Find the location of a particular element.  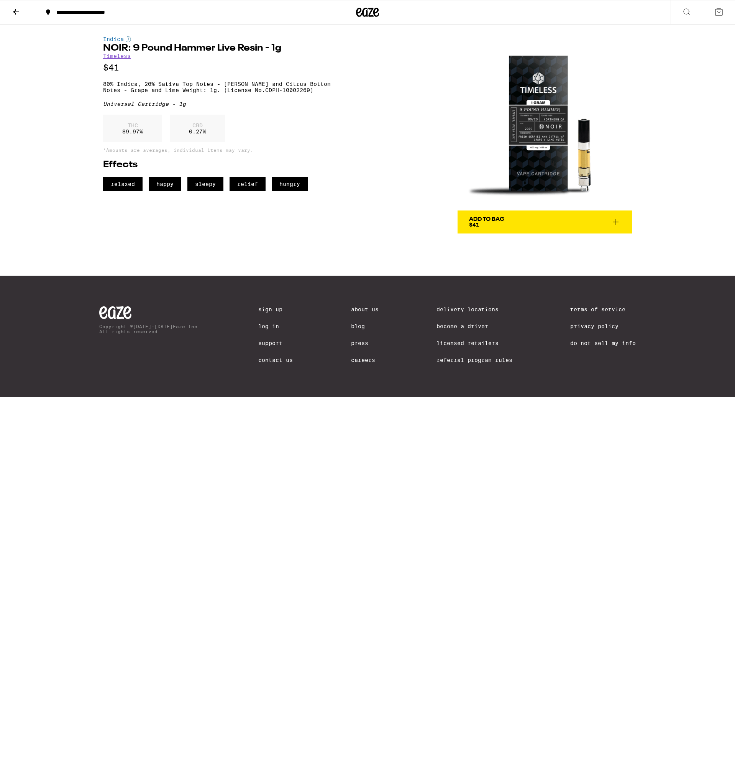

a: Timeless is located at coordinates (117, 56).